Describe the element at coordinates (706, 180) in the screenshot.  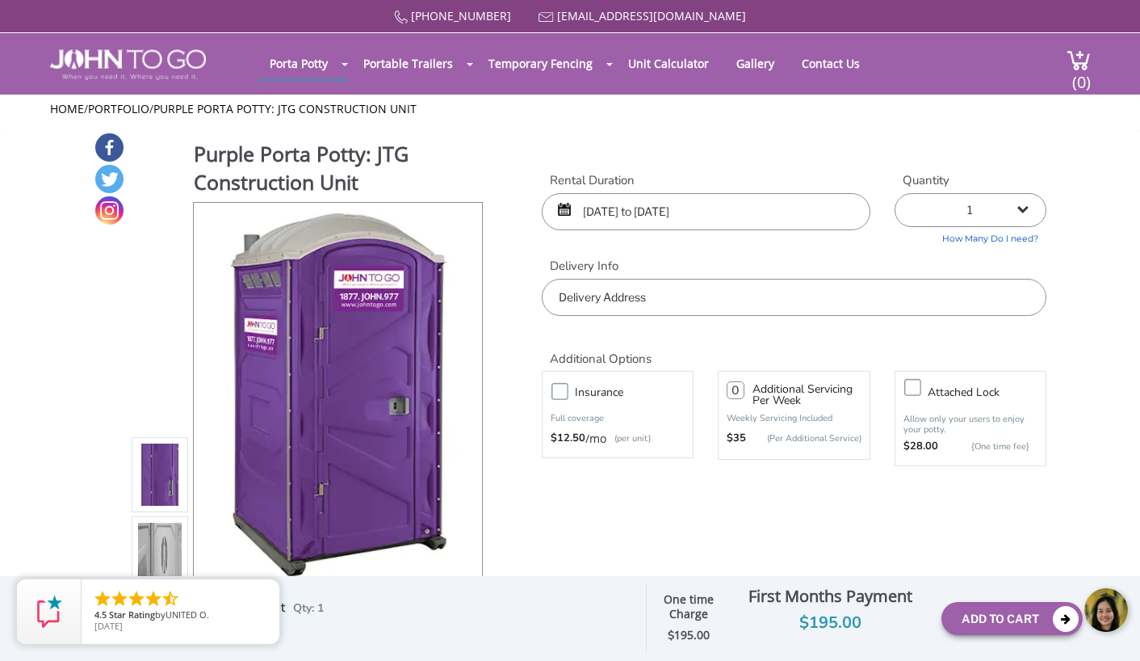
I see `label: Rental Duration` at that location.